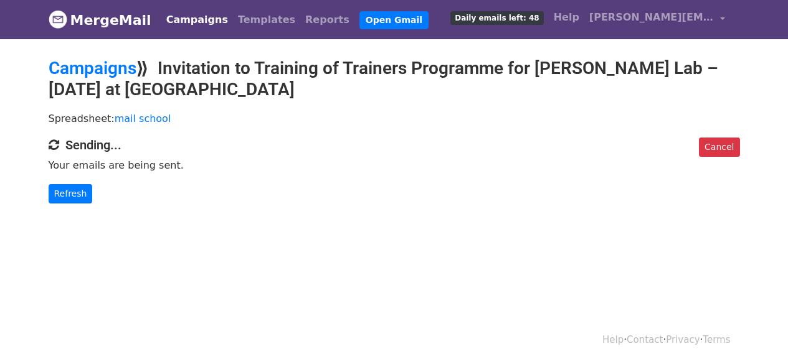  What do you see at coordinates (58, 19) in the screenshot?
I see `img: MergeMail logo` at bounding box center [58, 19].